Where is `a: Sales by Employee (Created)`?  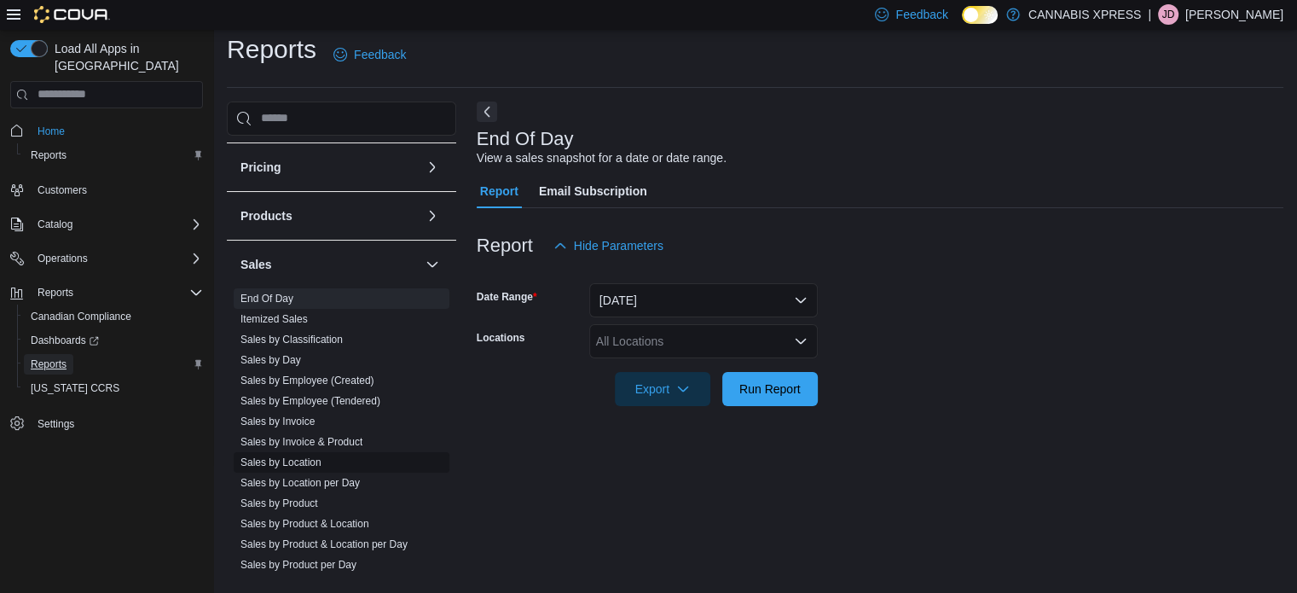 a: Sales by Employee (Created) is located at coordinates (307, 380).